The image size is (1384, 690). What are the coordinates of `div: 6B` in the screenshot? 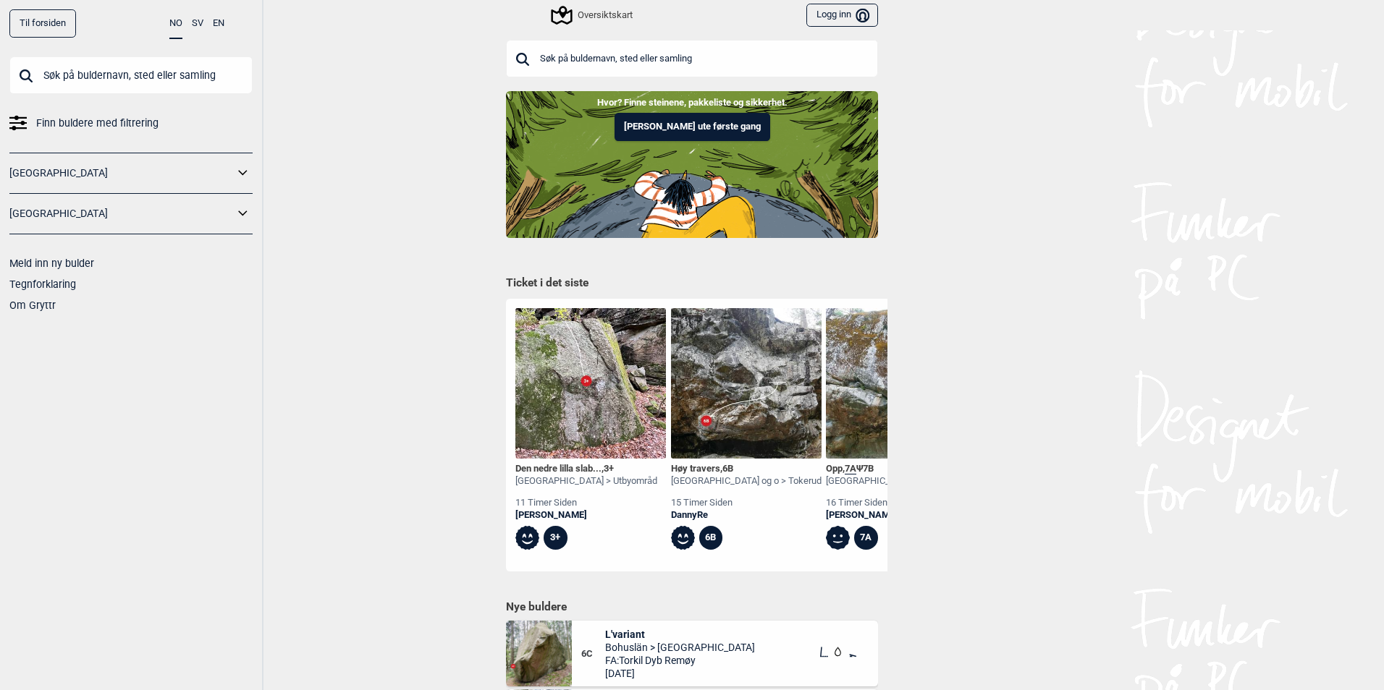 It's located at (711, 538).